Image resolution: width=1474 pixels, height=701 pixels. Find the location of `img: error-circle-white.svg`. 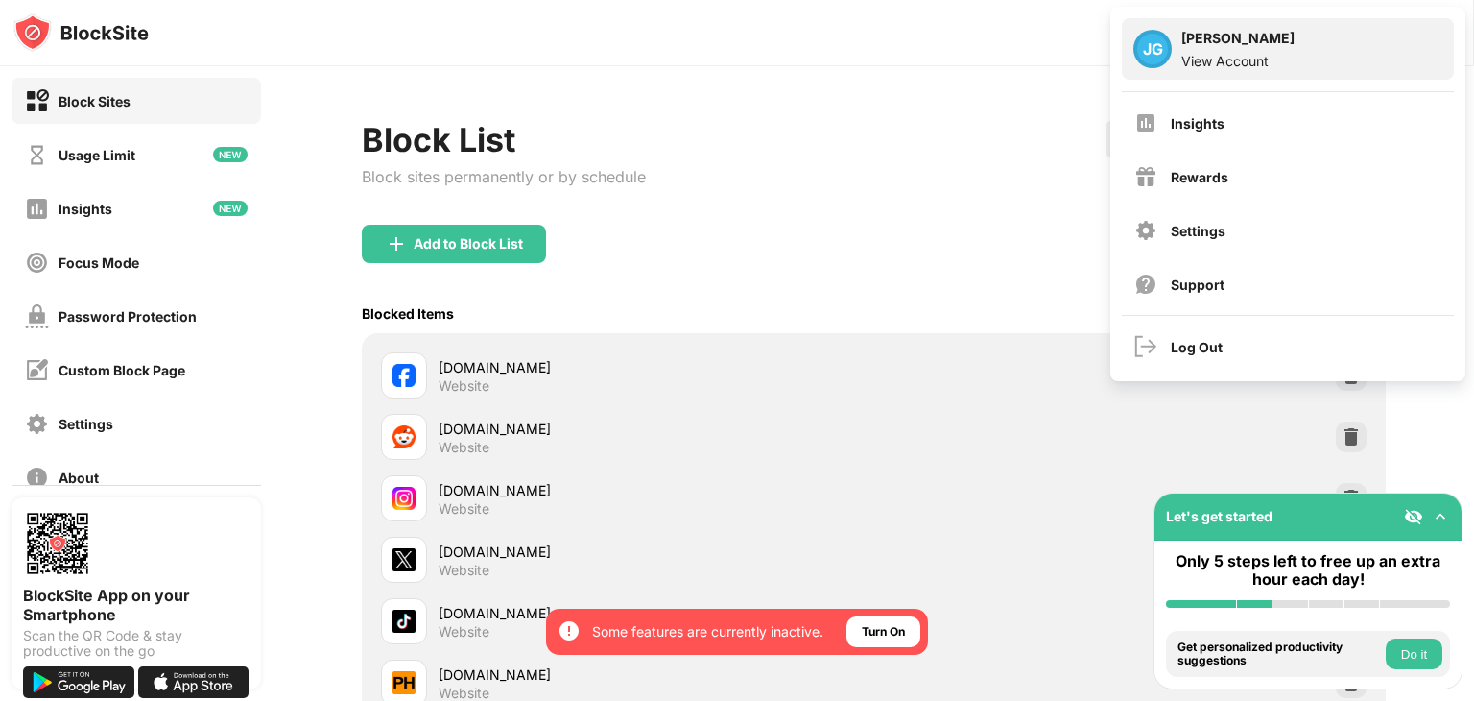

img: error-circle-white.svg is located at coordinates (569, 631).